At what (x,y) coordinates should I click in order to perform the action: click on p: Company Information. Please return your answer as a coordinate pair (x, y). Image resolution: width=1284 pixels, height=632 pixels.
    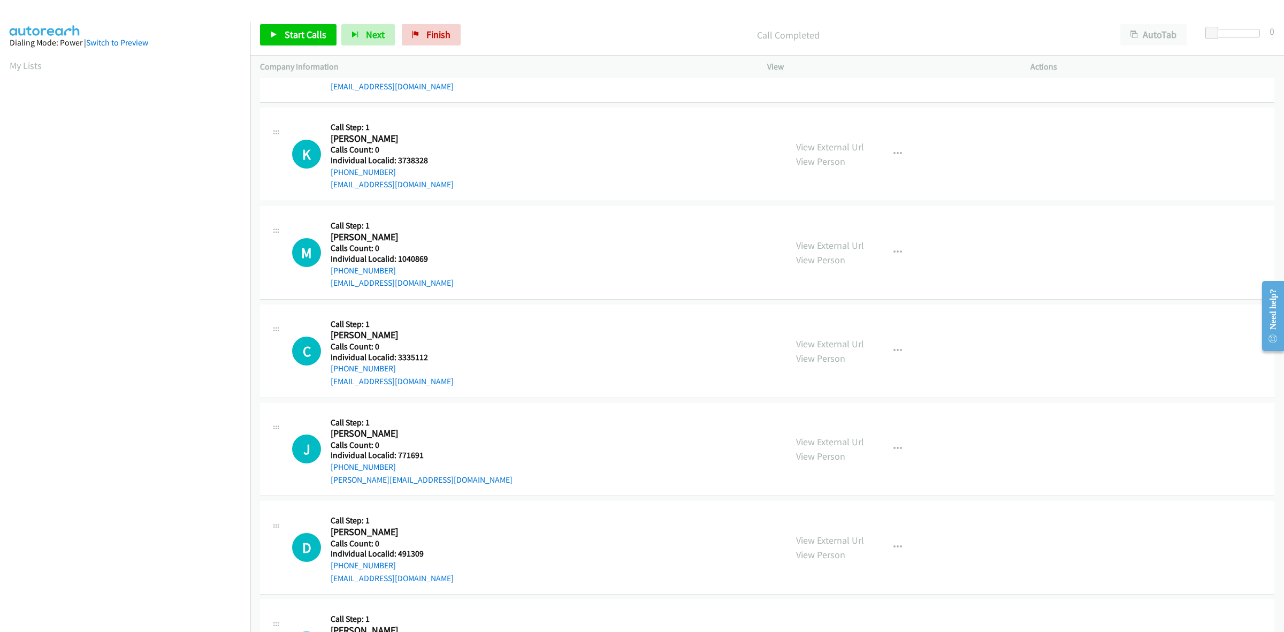
    Looking at the image, I should click on (504, 67).